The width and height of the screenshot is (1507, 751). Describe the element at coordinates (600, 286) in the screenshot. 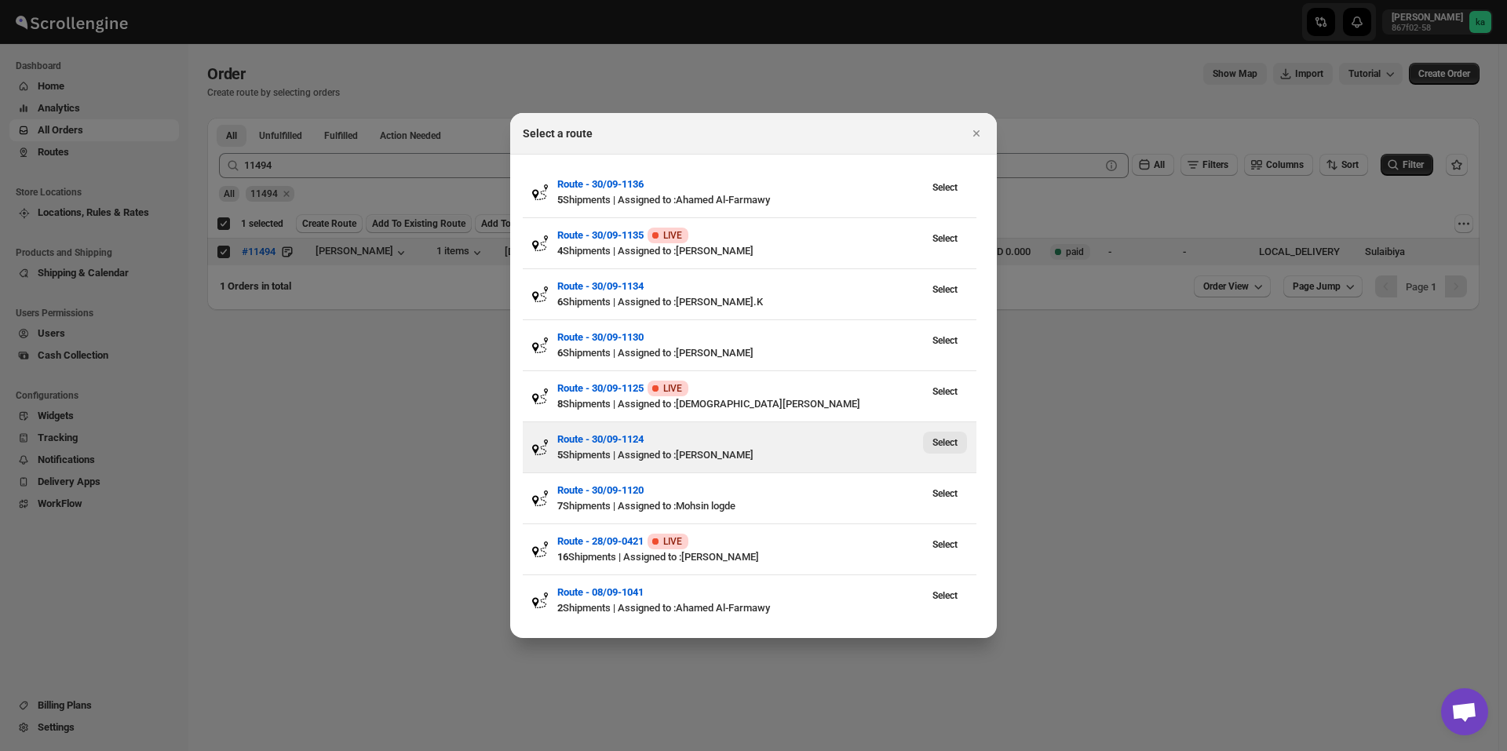

I see `button: Route - 30/09-1134` at that location.